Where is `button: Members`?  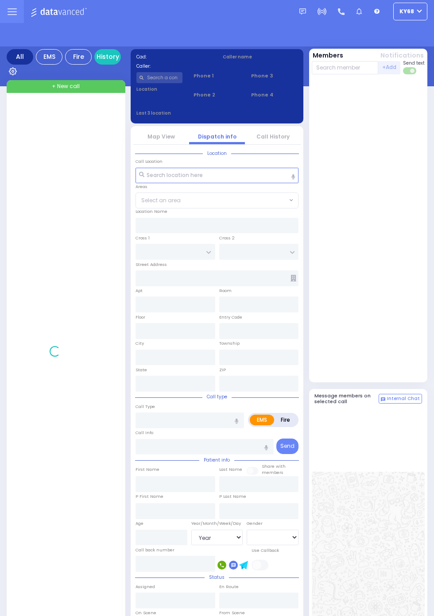 button: Members is located at coordinates (328, 55).